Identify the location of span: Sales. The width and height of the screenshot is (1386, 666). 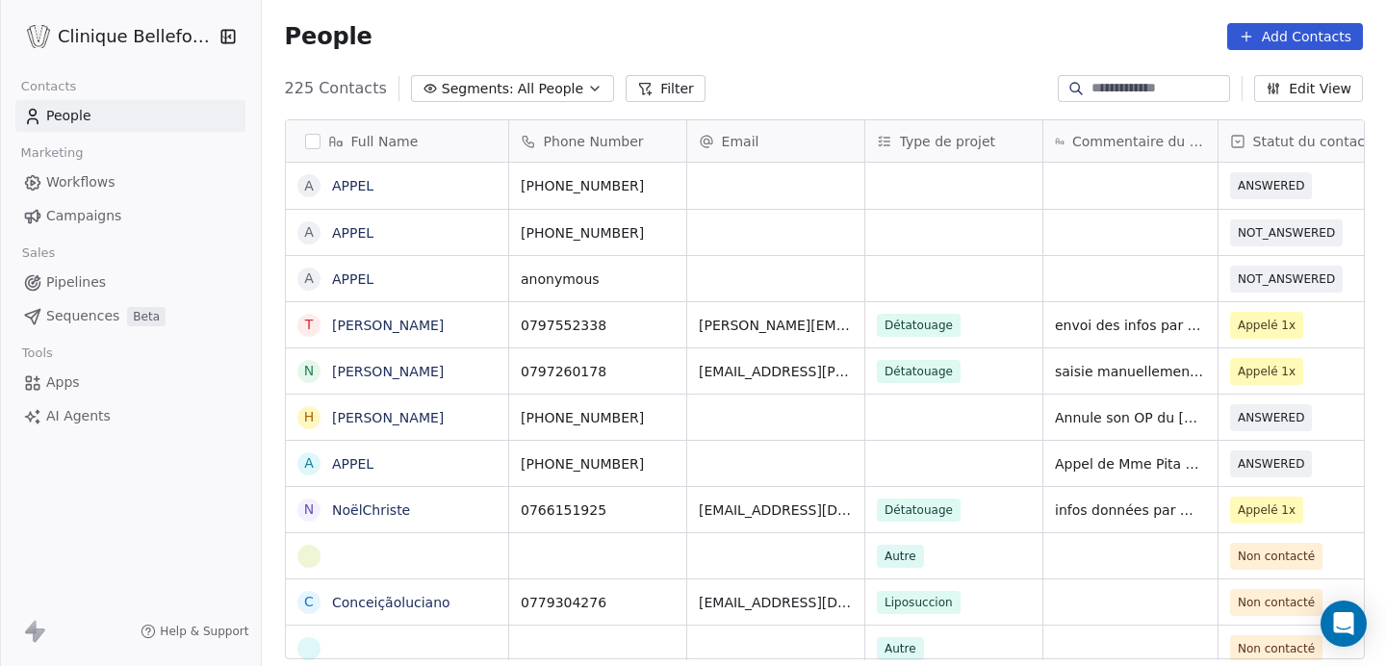
(38, 253).